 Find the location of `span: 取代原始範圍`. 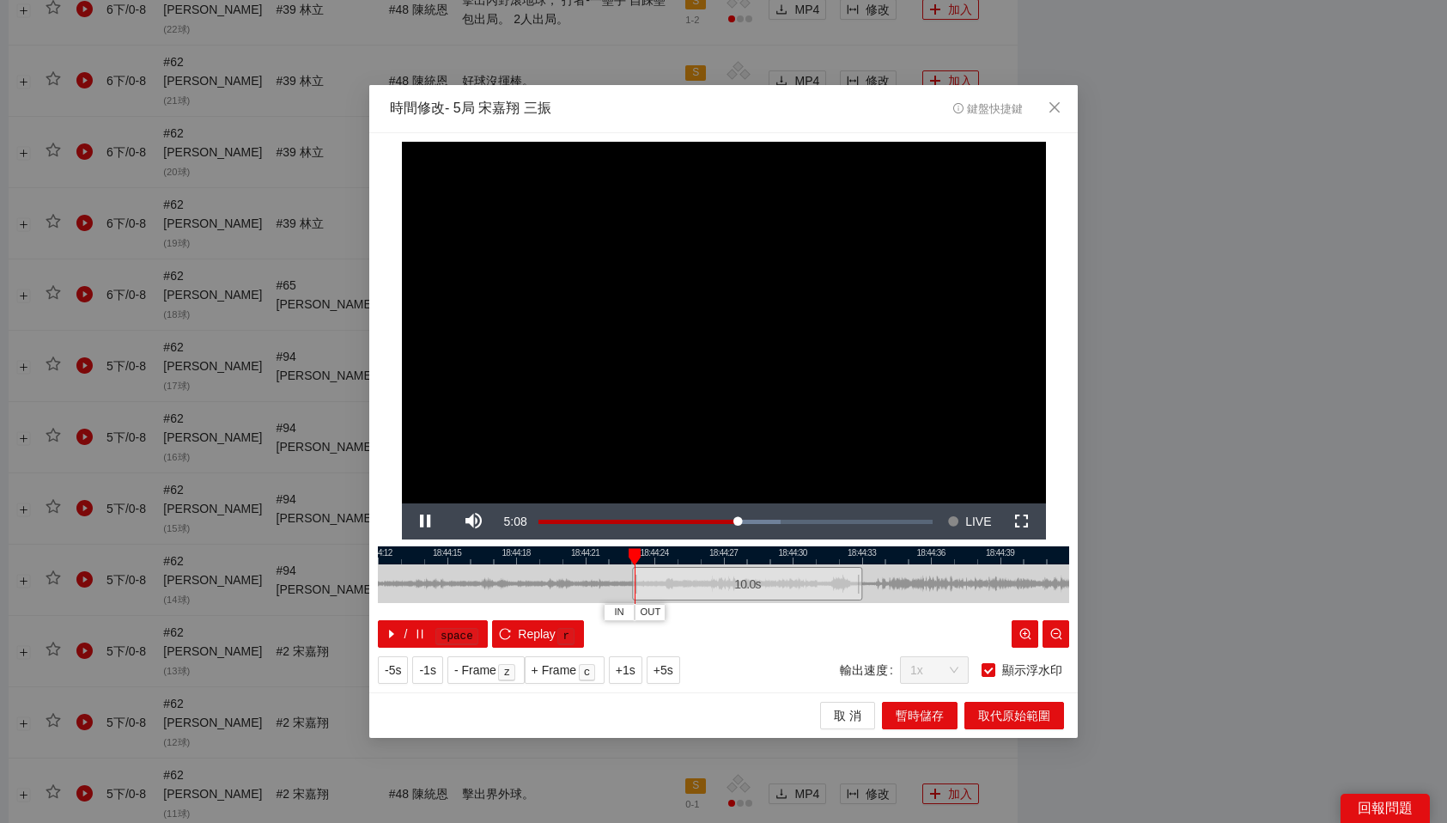

span: 取代原始範圍 is located at coordinates (1014, 715).